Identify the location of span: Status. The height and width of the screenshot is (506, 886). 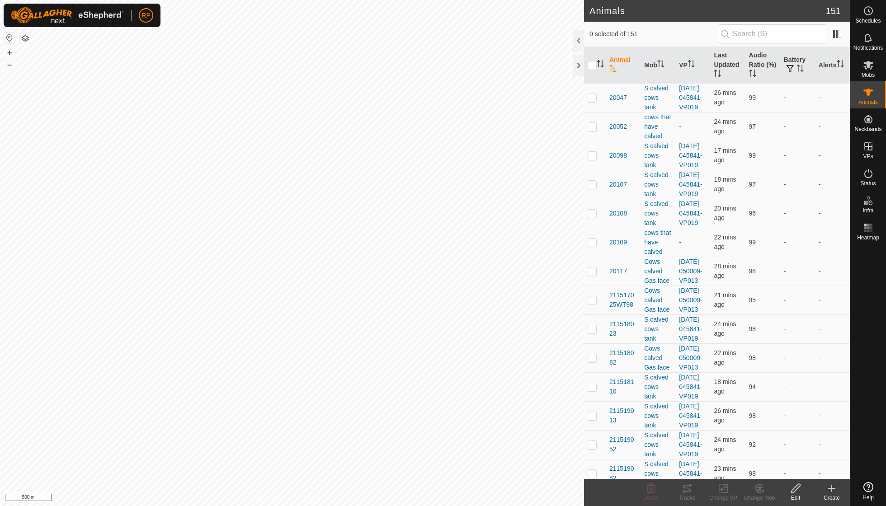
(868, 184).